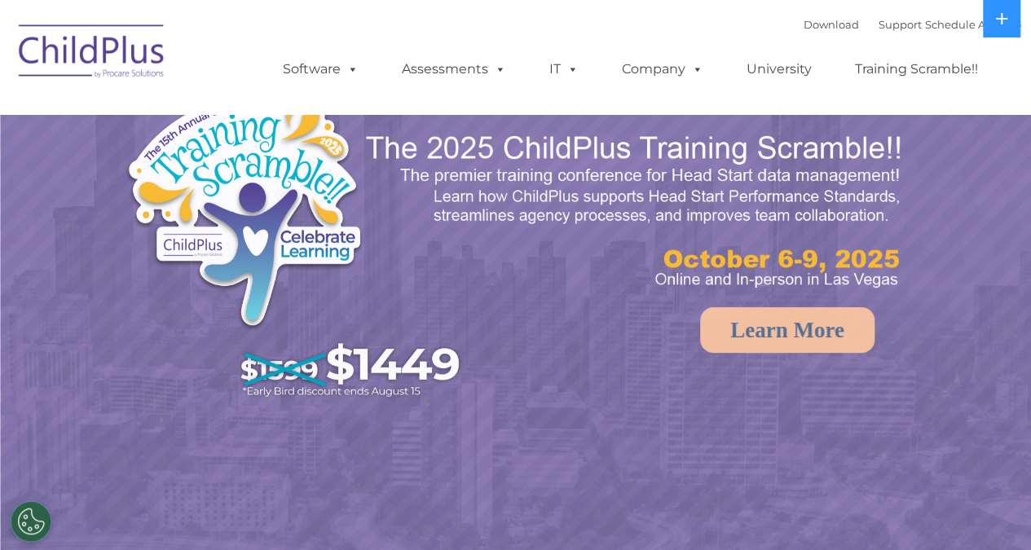  What do you see at coordinates (900, 24) in the screenshot?
I see `a: Support` at bounding box center [900, 24].